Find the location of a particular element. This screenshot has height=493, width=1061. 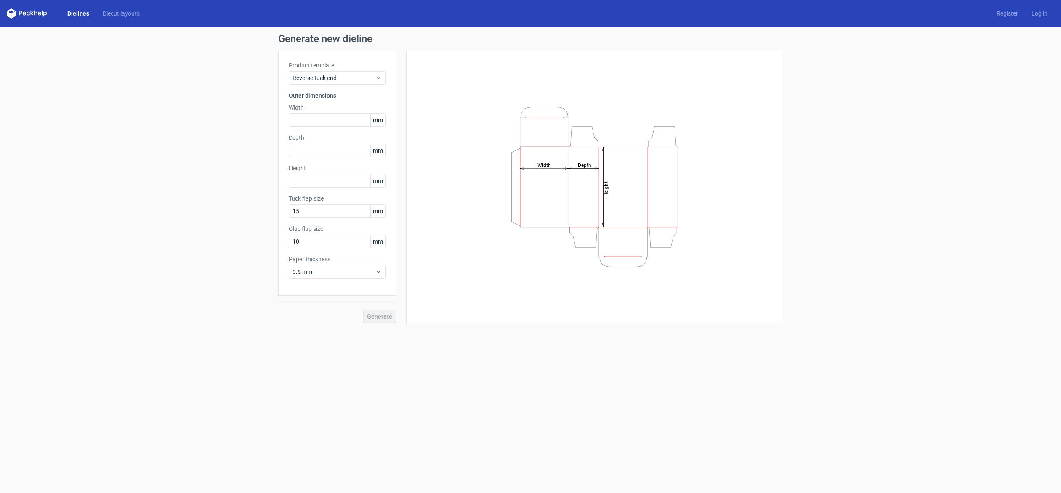

a: Dielines is located at coordinates (78, 13).